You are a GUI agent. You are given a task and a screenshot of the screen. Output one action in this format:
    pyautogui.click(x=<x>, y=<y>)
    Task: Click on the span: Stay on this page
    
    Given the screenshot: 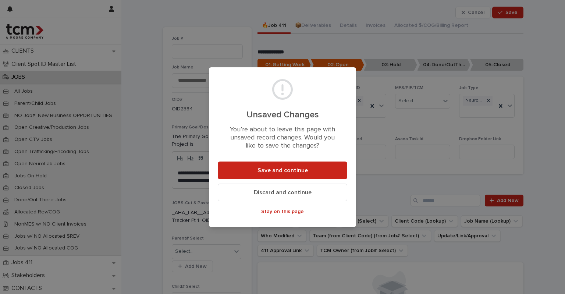 What is the action you would take?
    pyautogui.click(x=282, y=211)
    